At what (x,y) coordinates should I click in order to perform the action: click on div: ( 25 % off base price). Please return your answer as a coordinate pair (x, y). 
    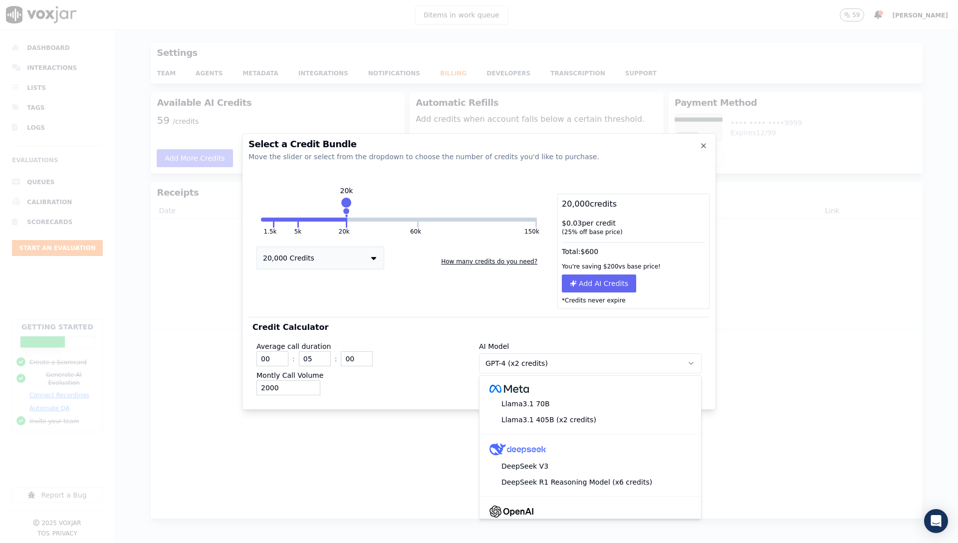
    Looking at the image, I should click on (633, 232).